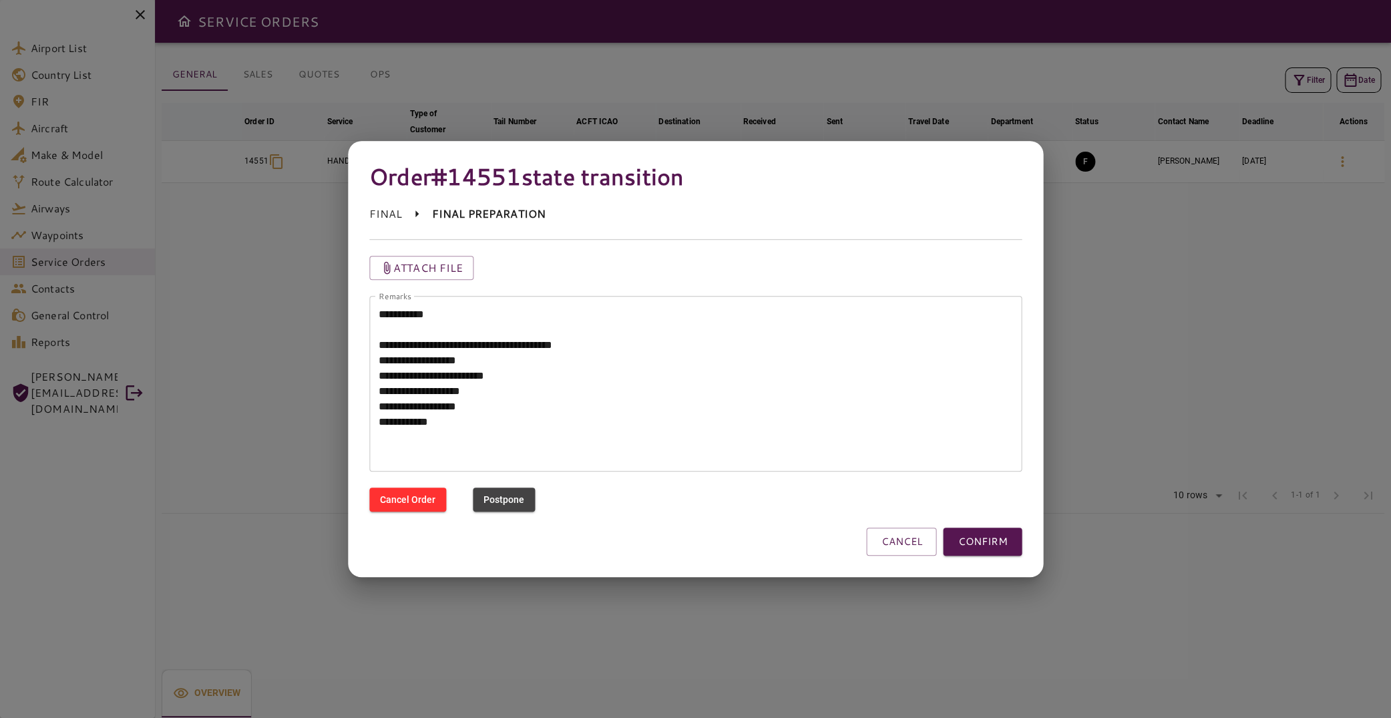  What do you see at coordinates (428, 268) in the screenshot?
I see `p: Attach file` at bounding box center [428, 268].